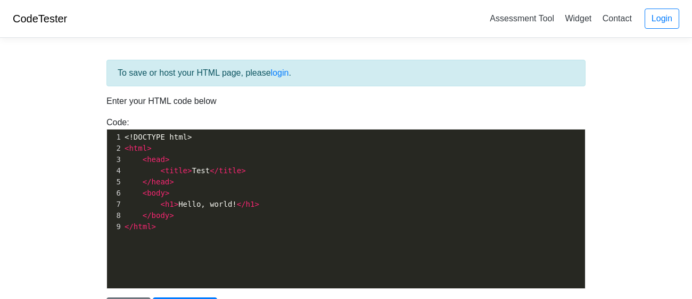 The width and height of the screenshot is (692, 299). Describe the element at coordinates (578, 18) in the screenshot. I see `a: Widget` at that location.